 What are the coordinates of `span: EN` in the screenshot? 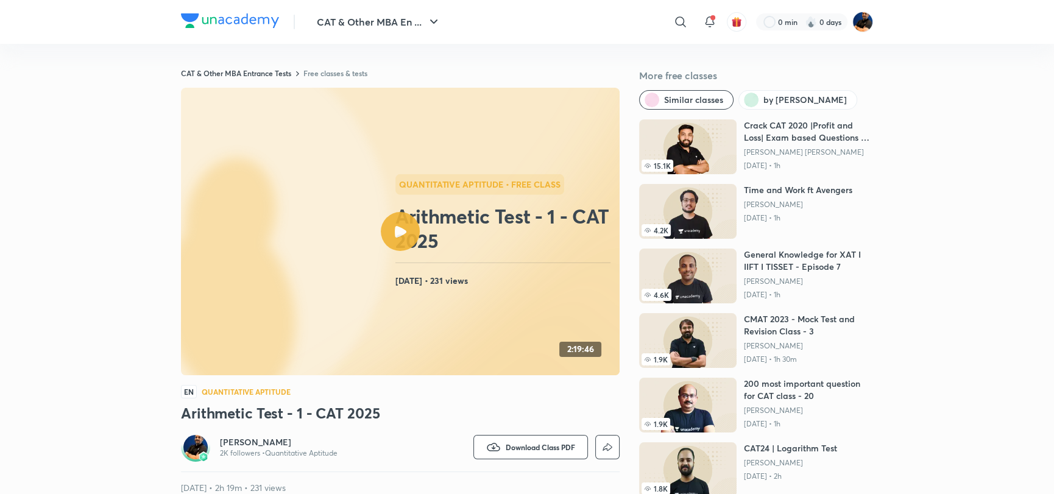 It's located at (189, 392).